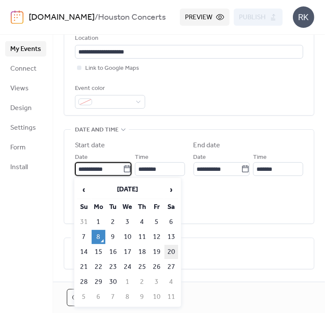 The image size is (325, 313). What do you see at coordinates (98, 207) in the screenshot?
I see `th: Mo` at bounding box center [98, 207].